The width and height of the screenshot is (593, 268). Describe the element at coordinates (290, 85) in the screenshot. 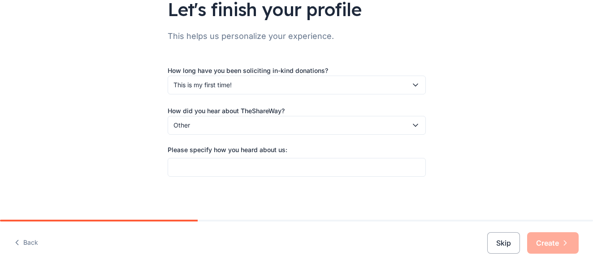

I see `span: This is my first time!` at that location.